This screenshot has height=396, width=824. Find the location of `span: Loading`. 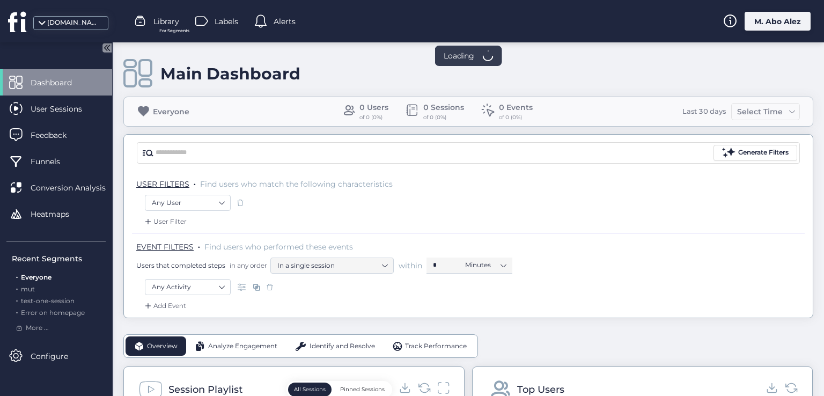

span: Loading is located at coordinates (459, 56).